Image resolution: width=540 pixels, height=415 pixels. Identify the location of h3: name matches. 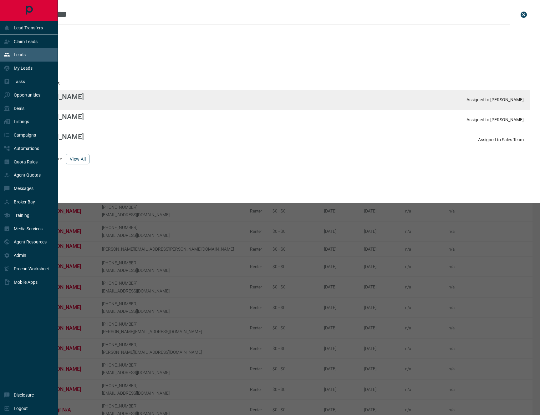
(277, 31).